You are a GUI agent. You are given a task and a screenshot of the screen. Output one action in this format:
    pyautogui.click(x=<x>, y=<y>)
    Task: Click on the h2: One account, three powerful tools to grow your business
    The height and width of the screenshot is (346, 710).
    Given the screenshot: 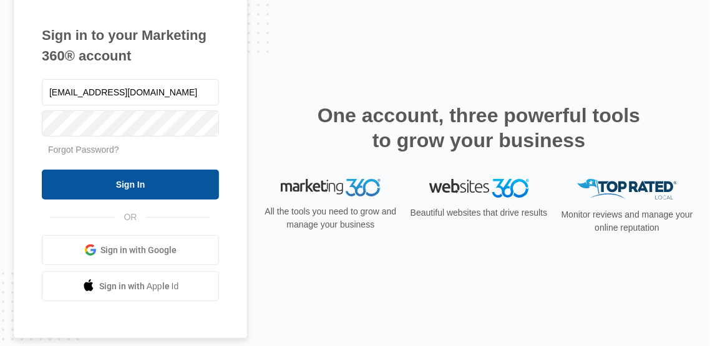 What is the action you would take?
    pyautogui.click(x=479, y=128)
    